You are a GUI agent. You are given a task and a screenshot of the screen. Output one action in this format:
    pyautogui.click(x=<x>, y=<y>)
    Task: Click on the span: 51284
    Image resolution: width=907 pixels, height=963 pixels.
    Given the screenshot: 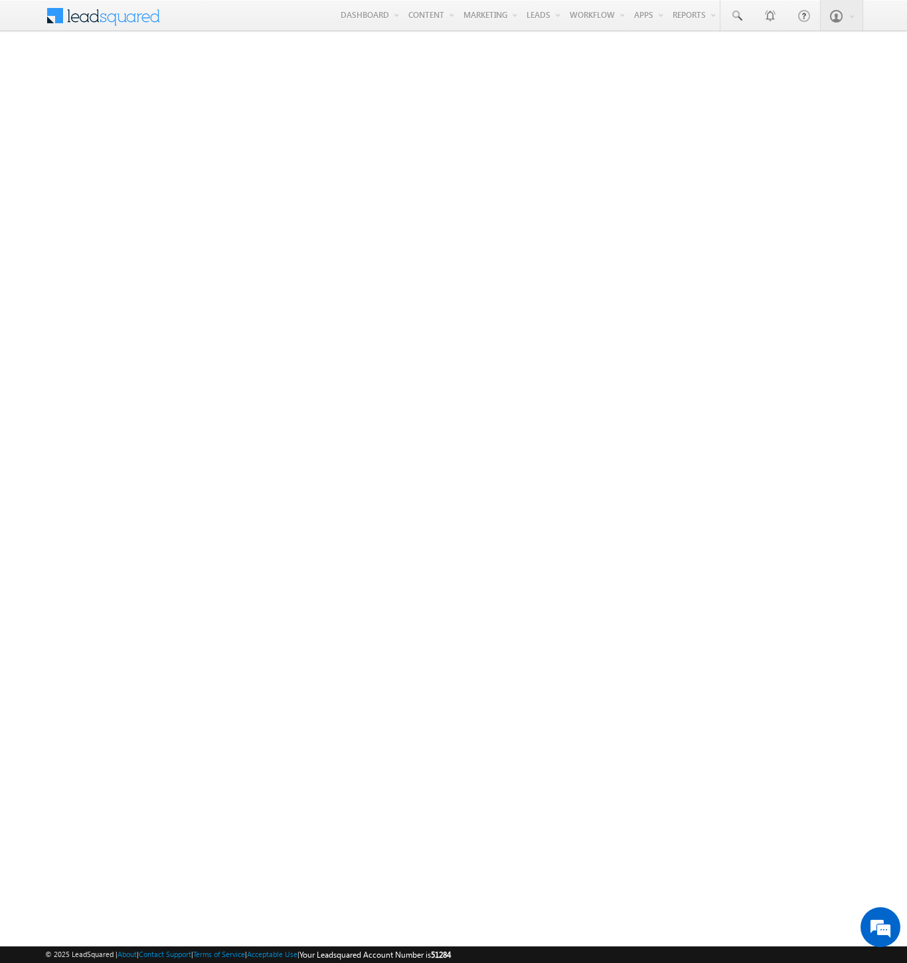 What is the action you would take?
    pyautogui.click(x=441, y=954)
    